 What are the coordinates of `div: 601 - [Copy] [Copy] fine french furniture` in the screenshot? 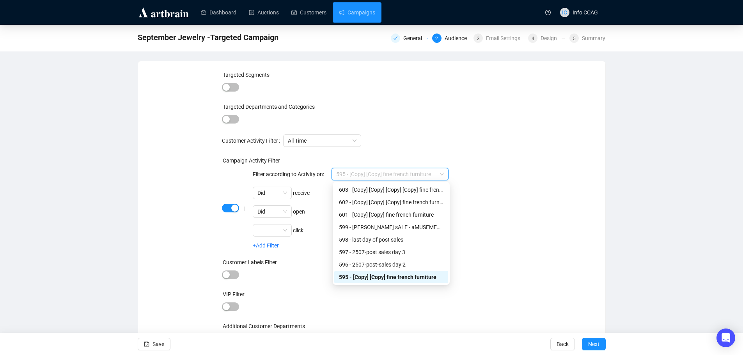 It's located at (391, 215).